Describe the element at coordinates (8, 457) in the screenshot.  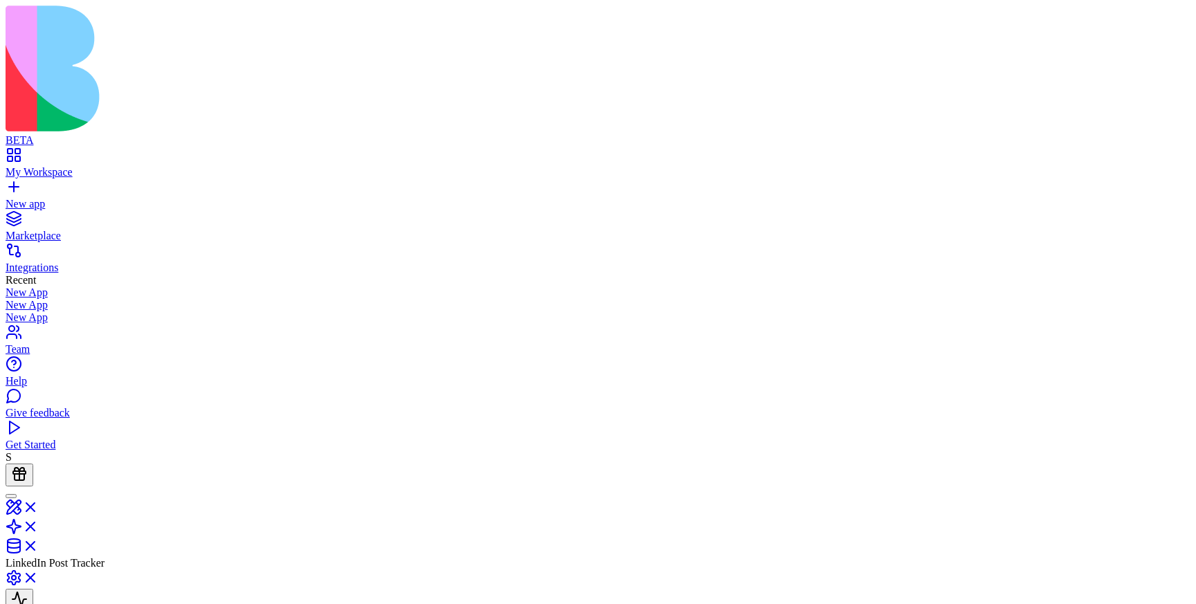
I see `span: S` at that location.